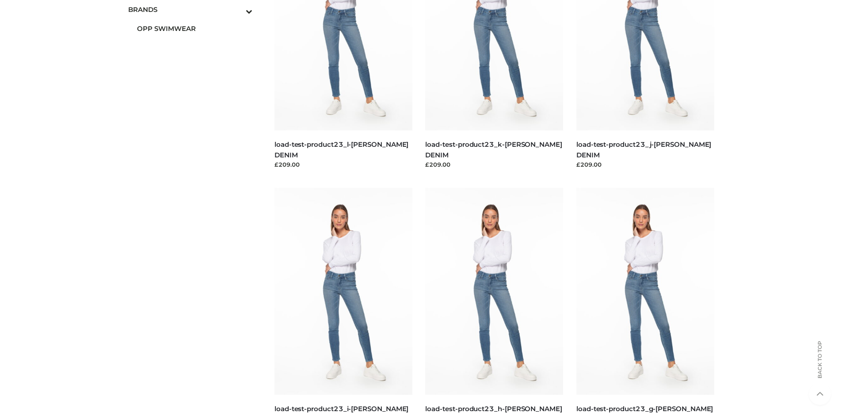 The image size is (842, 416). I want to click on span: BRANDS, so click(191, 9).